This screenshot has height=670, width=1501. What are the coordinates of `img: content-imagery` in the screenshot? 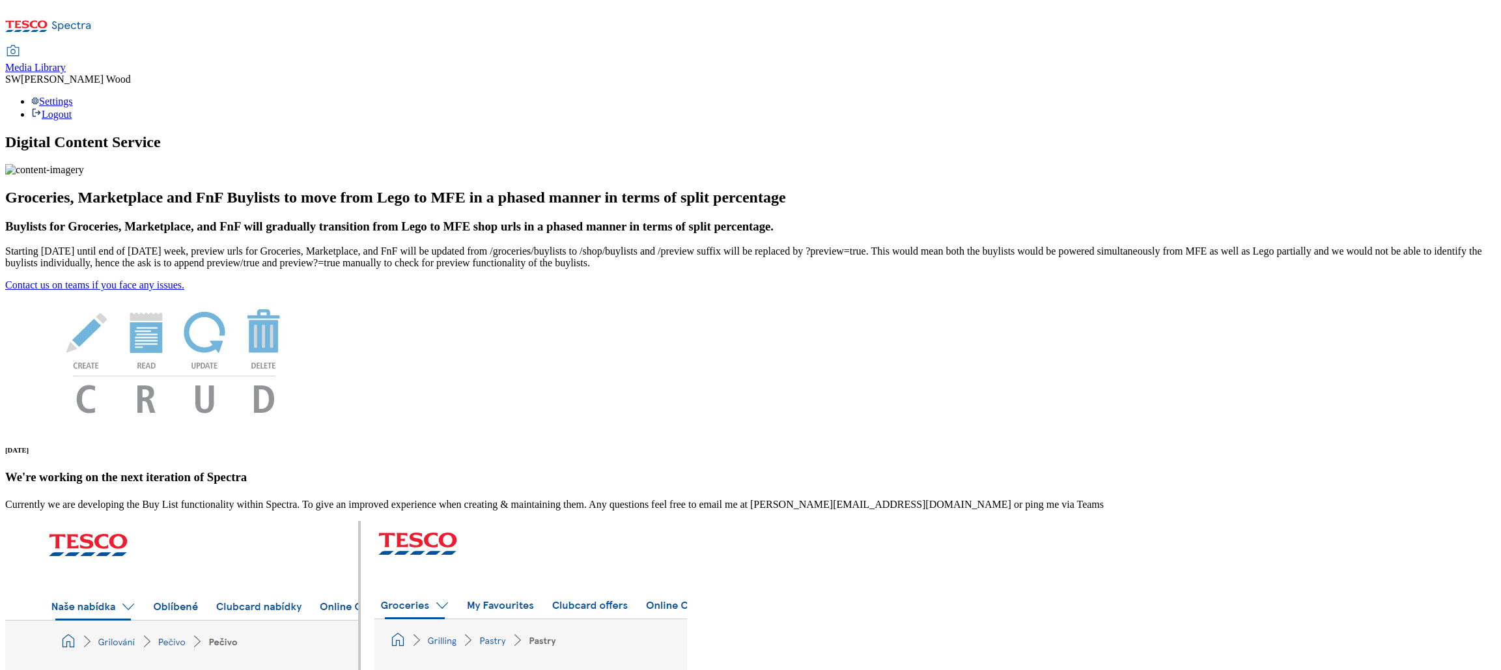 It's located at (44, 170).